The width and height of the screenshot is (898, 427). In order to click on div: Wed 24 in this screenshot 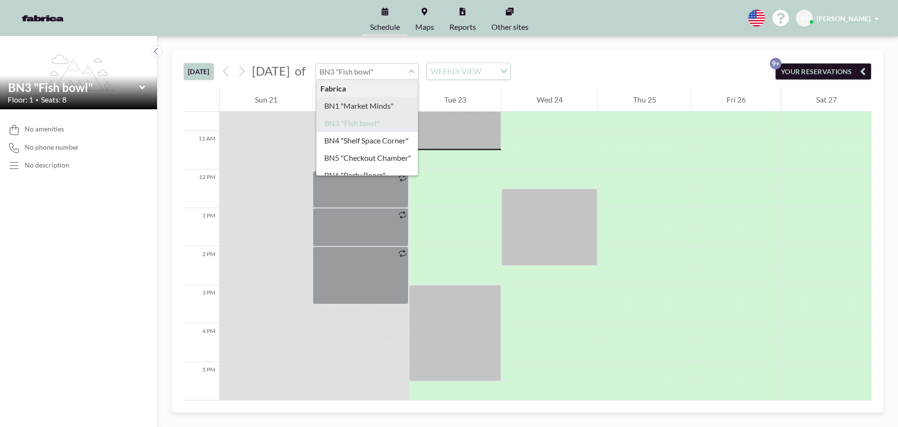, I will do `click(549, 100)`.